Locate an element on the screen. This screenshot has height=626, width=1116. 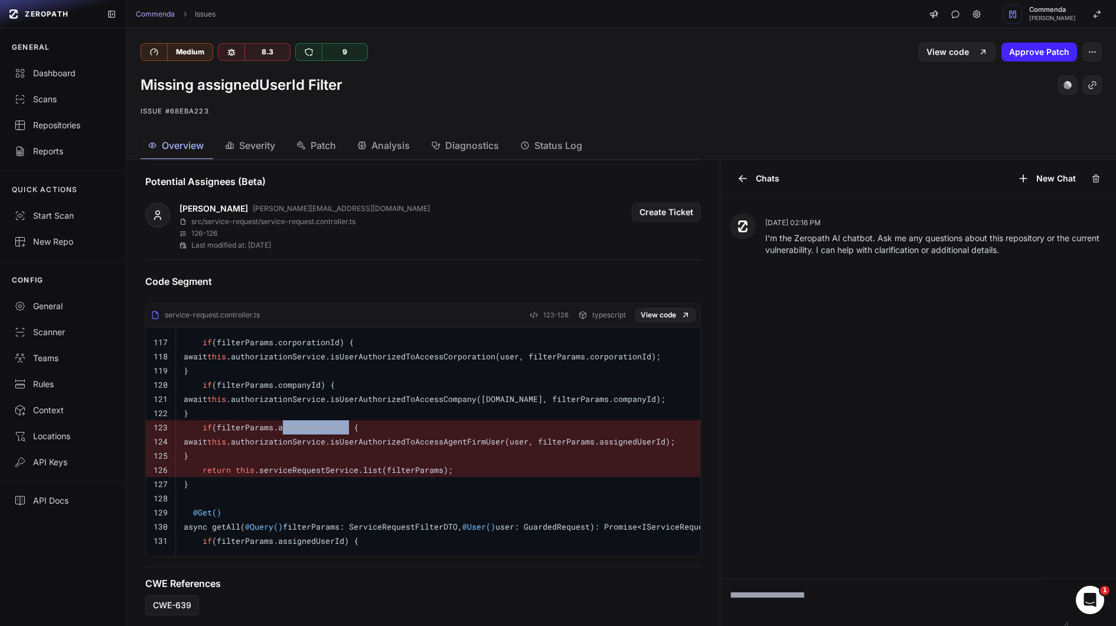
code: 126 is located at coordinates (161, 470).